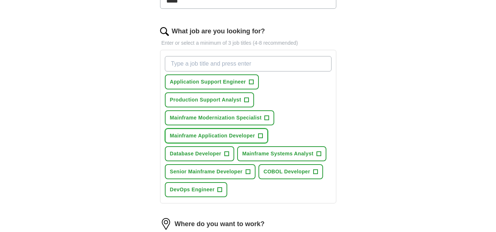  What do you see at coordinates (206, 172) in the screenshot?
I see `span: Senior Mainframe Developer` at bounding box center [206, 172].